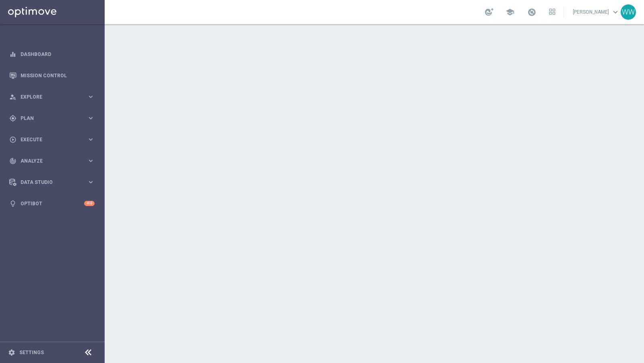 This screenshot has height=363, width=644. Describe the element at coordinates (52, 140) in the screenshot. I see `div: play_circle_outline Execute keyboard_arrow_right` at that location.